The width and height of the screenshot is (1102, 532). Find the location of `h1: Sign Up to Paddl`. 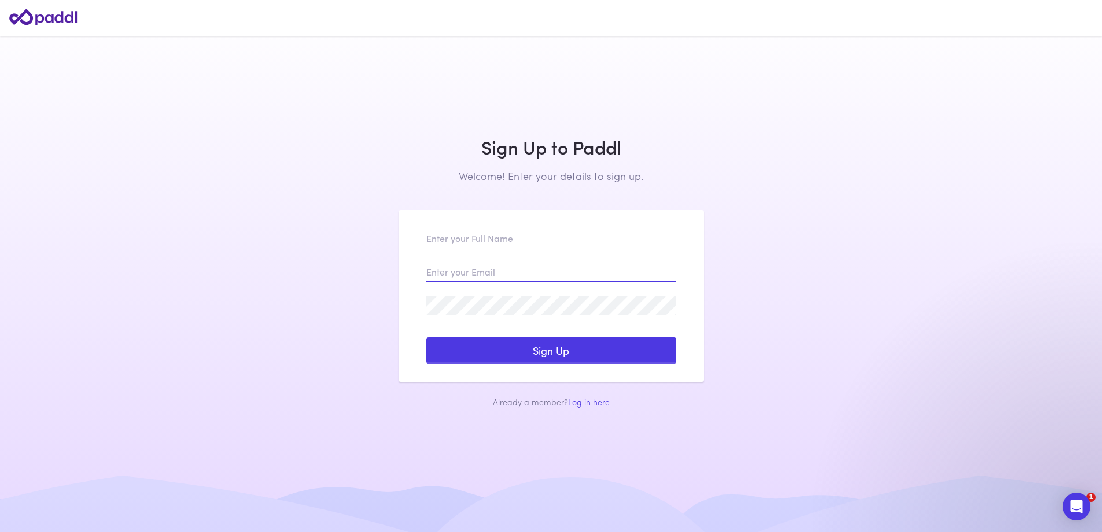

h1: Sign Up to Paddl is located at coordinates (551, 147).